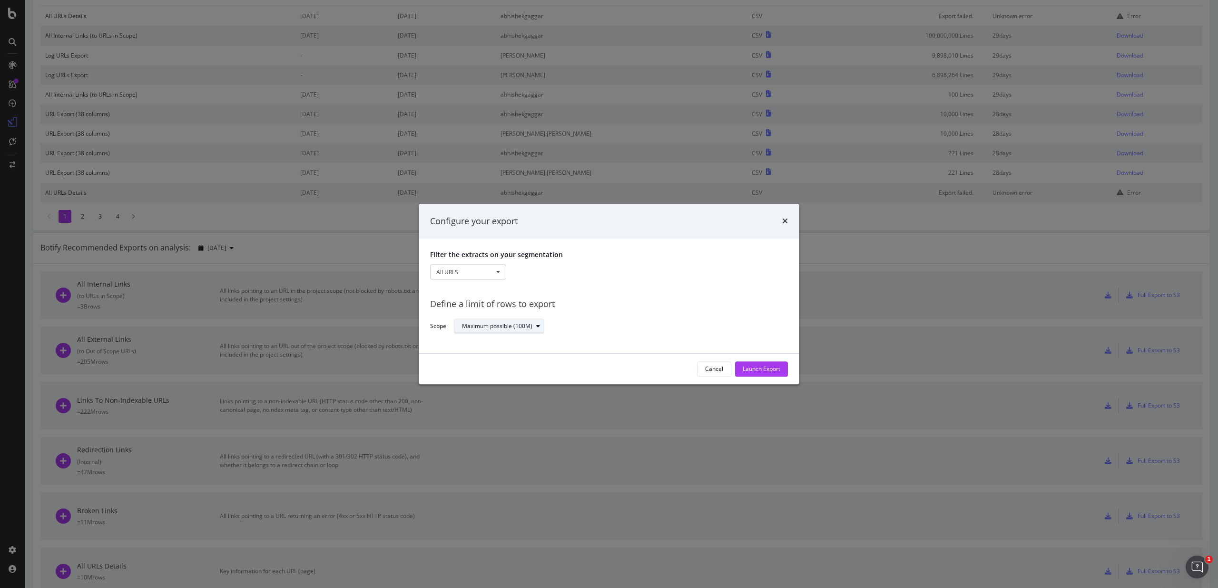 This screenshot has height=588, width=1218. Describe the element at coordinates (785, 221) in the screenshot. I see `div: times` at that location.